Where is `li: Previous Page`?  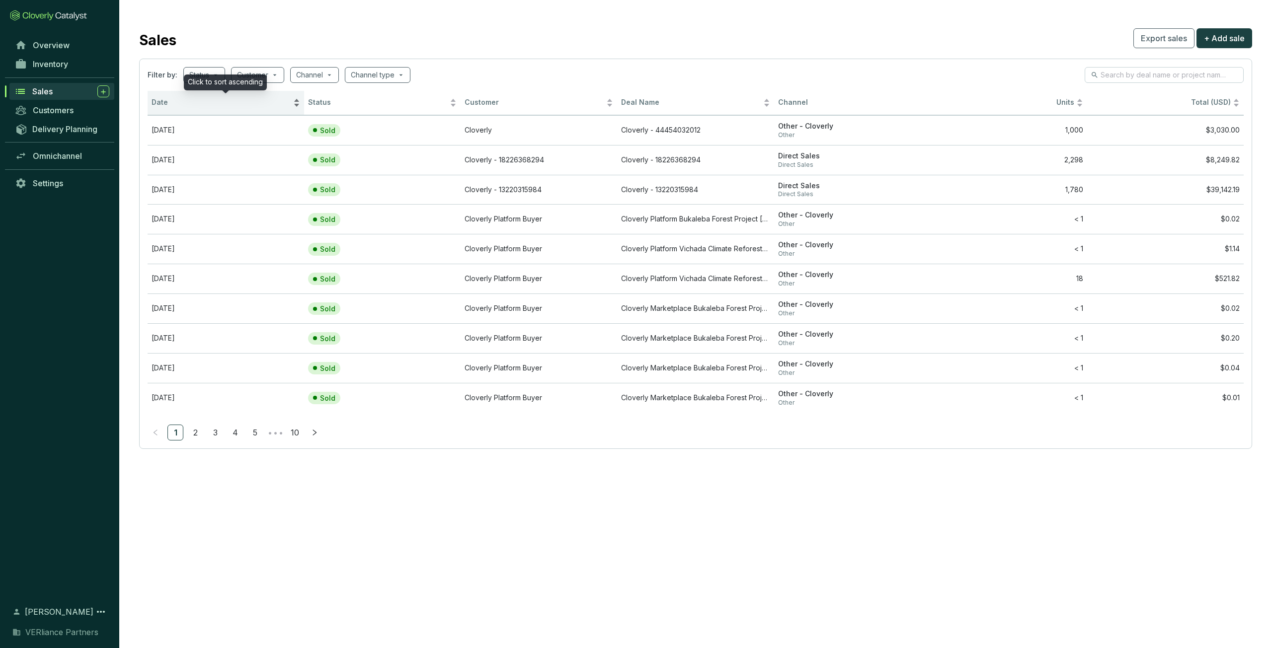 li: Previous Page is located at coordinates (155, 433).